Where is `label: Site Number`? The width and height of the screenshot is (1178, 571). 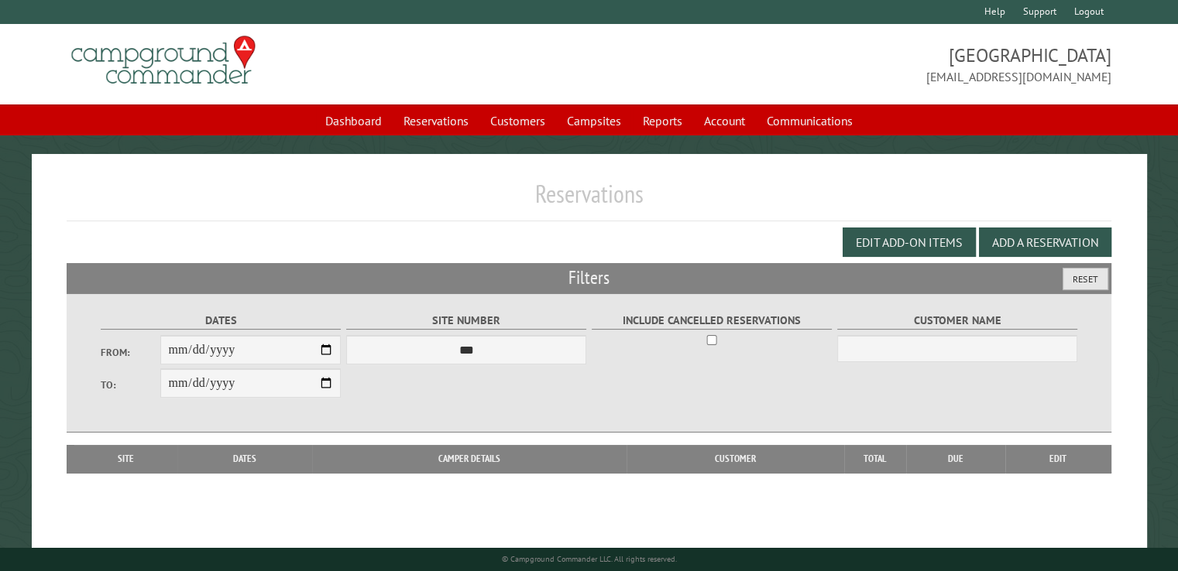
label: Site Number is located at coordinates (466, 321).